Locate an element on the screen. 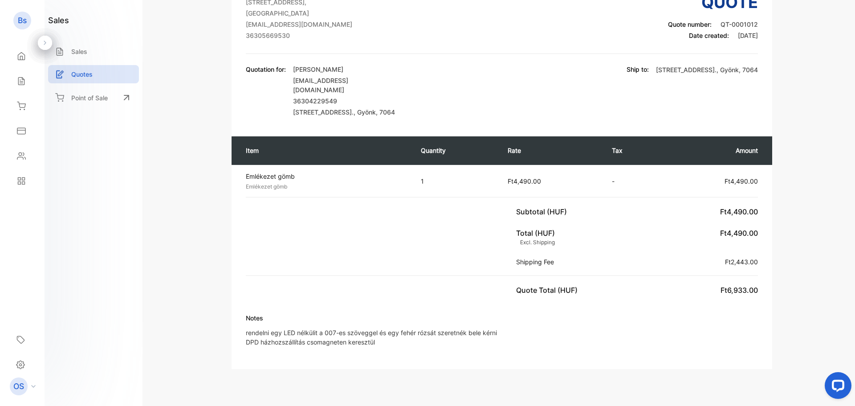 The height and width of the screenshot is (406, 855). p: Subtotal (HUF) is located at coordinates (543, 212).